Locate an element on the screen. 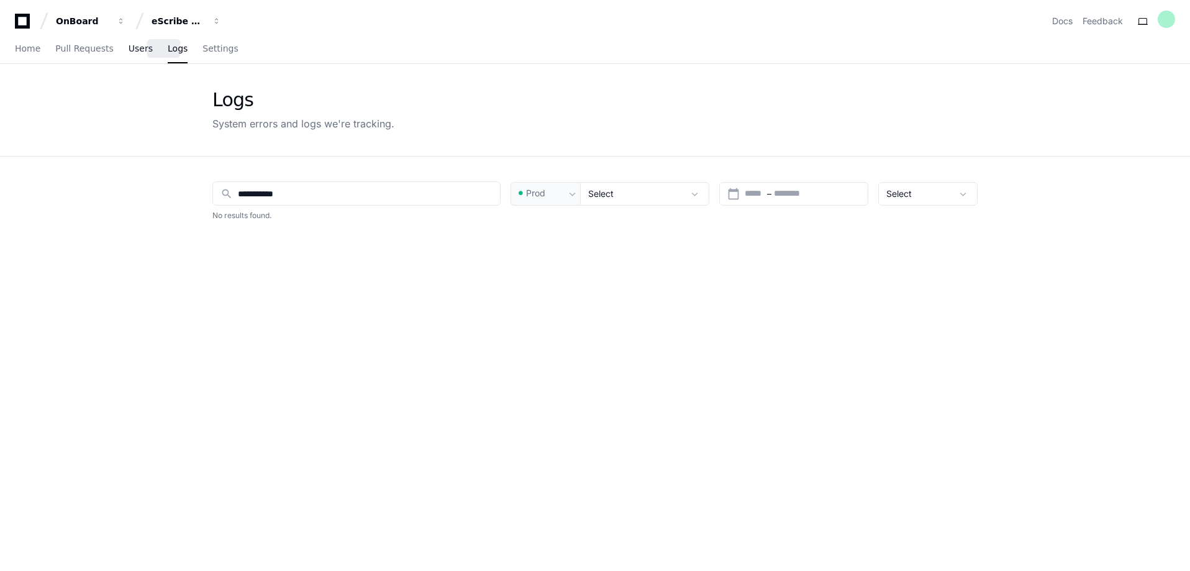 This screenshot has width=1190, height=571. div: OnBoard is located at coordinates (83, 21).